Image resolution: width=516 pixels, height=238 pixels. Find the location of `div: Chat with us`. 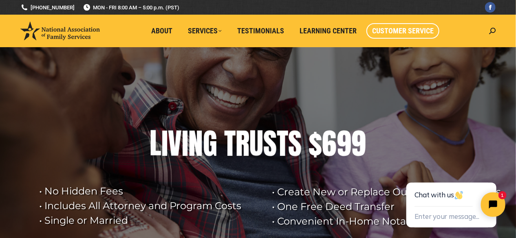

div: Chat with us is located at coordinates (63, 38).